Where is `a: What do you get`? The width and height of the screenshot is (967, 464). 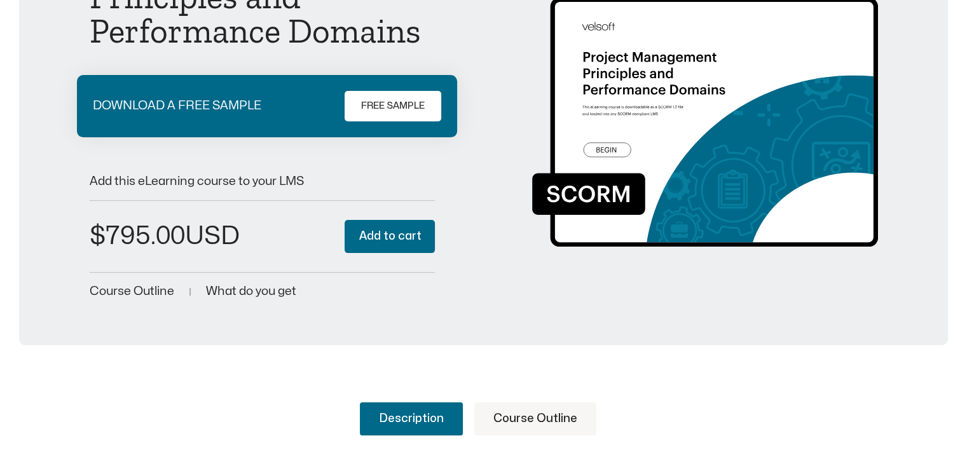 a: What do you get is located at coordinates (251, 291).